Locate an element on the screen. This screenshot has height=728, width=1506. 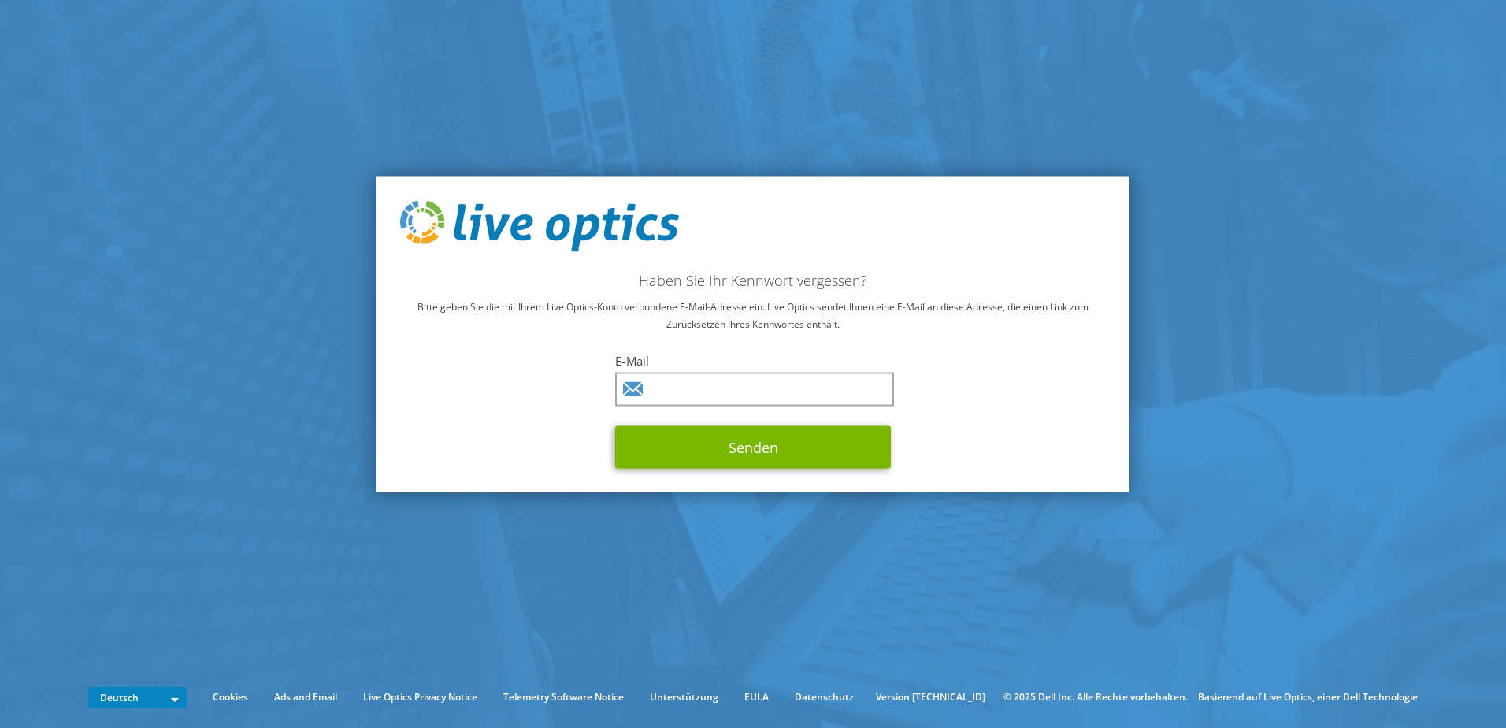
a: Telemetry Software Notice is located at coordinates (563, 697).